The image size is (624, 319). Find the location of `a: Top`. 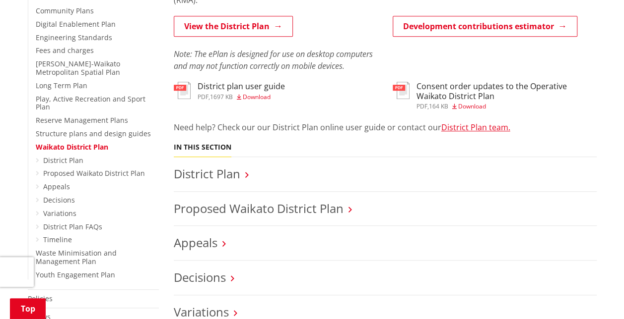

a: Top is located at coordinates (28, 309).